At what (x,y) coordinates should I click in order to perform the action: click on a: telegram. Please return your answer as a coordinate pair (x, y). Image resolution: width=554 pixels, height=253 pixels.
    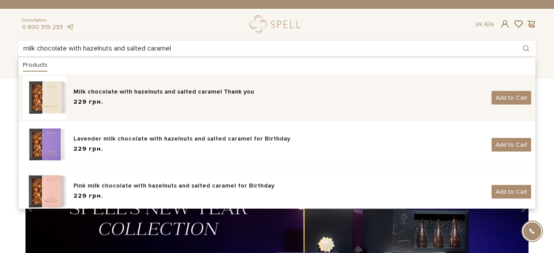
    Looking at the image, I should click on (69, 27).